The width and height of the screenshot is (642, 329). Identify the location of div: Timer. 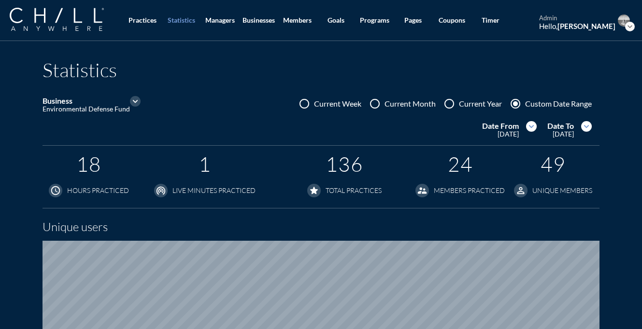
(490, 20).